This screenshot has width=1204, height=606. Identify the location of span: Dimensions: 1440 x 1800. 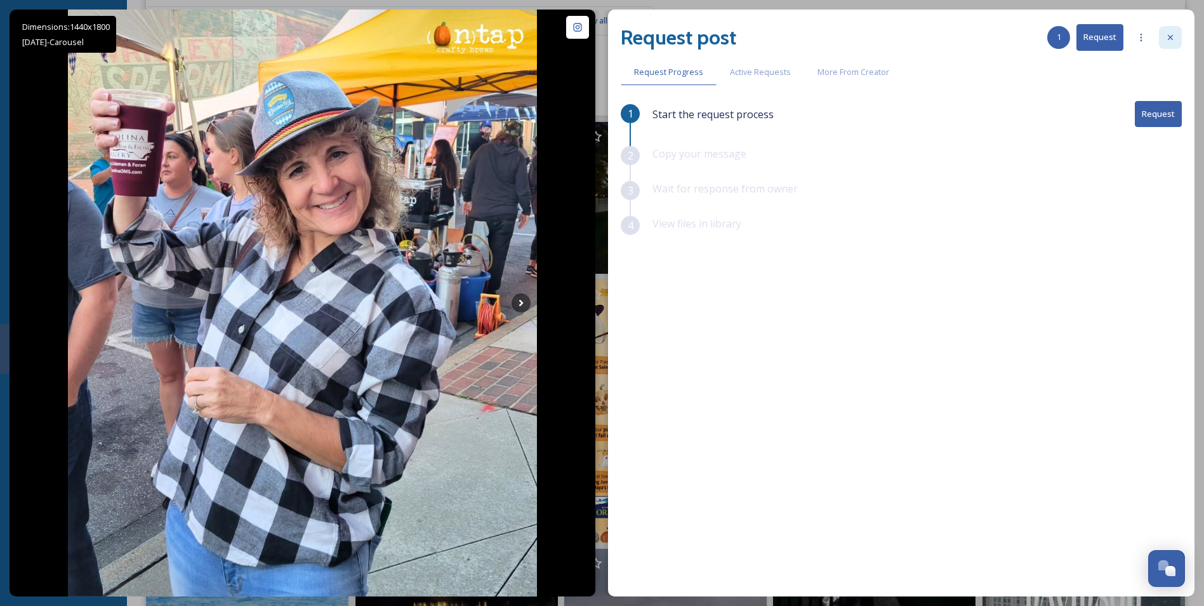
(66, 27).